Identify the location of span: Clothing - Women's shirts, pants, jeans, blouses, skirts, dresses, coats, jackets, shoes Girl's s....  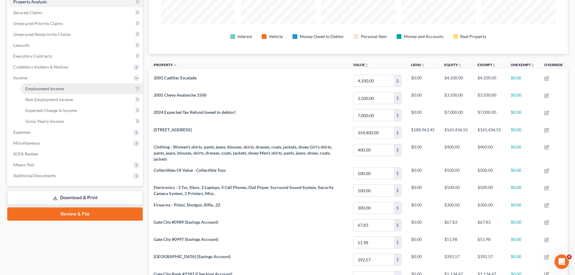
(243, 153).